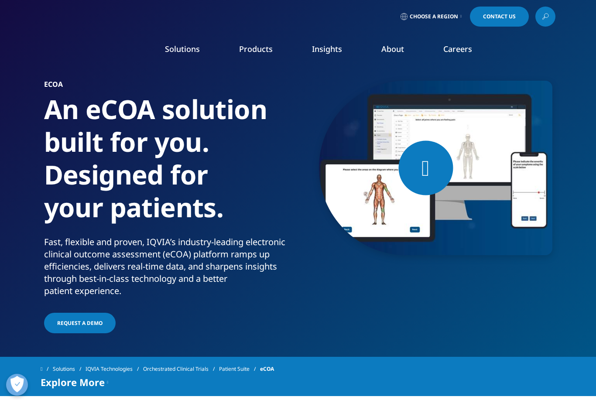  I want to click on a: Insights, so click(327, 49).